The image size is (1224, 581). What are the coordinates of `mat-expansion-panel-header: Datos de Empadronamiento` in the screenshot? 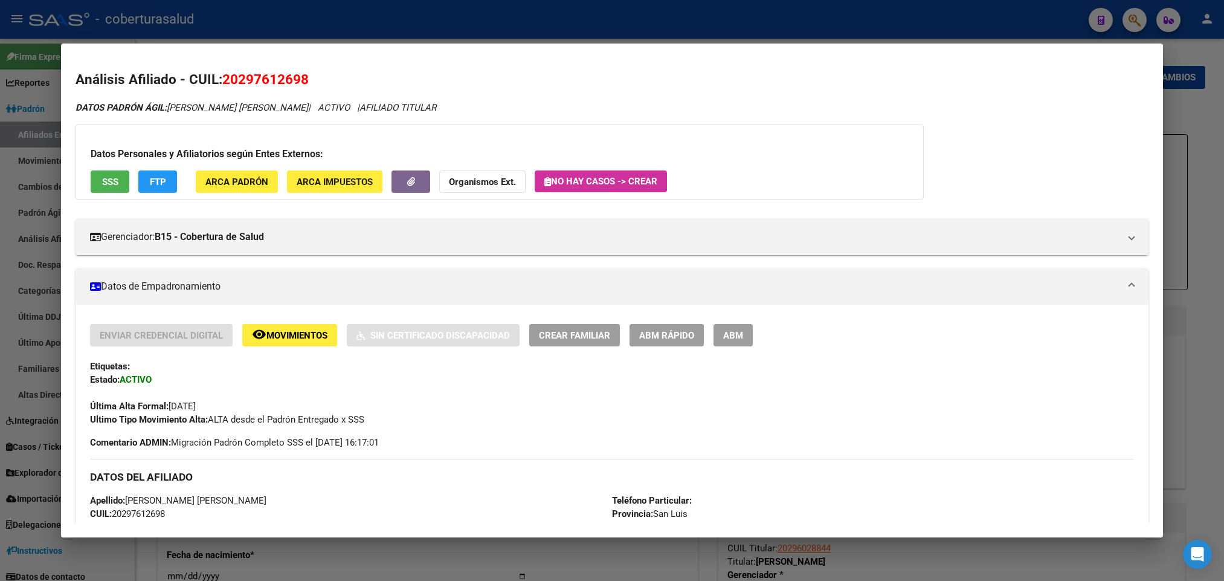 It's located at (611, 286).